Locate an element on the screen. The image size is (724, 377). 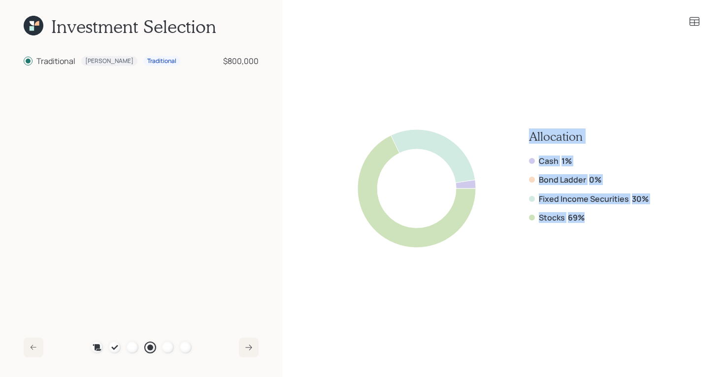
label: Stocks is located at coordinates (552, 218).